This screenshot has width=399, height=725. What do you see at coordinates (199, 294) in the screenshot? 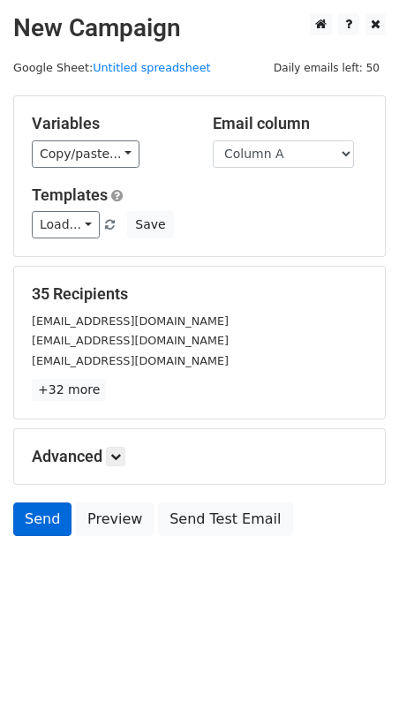
I see `h5: 35 Recipients` at bounding box center [199, 294].